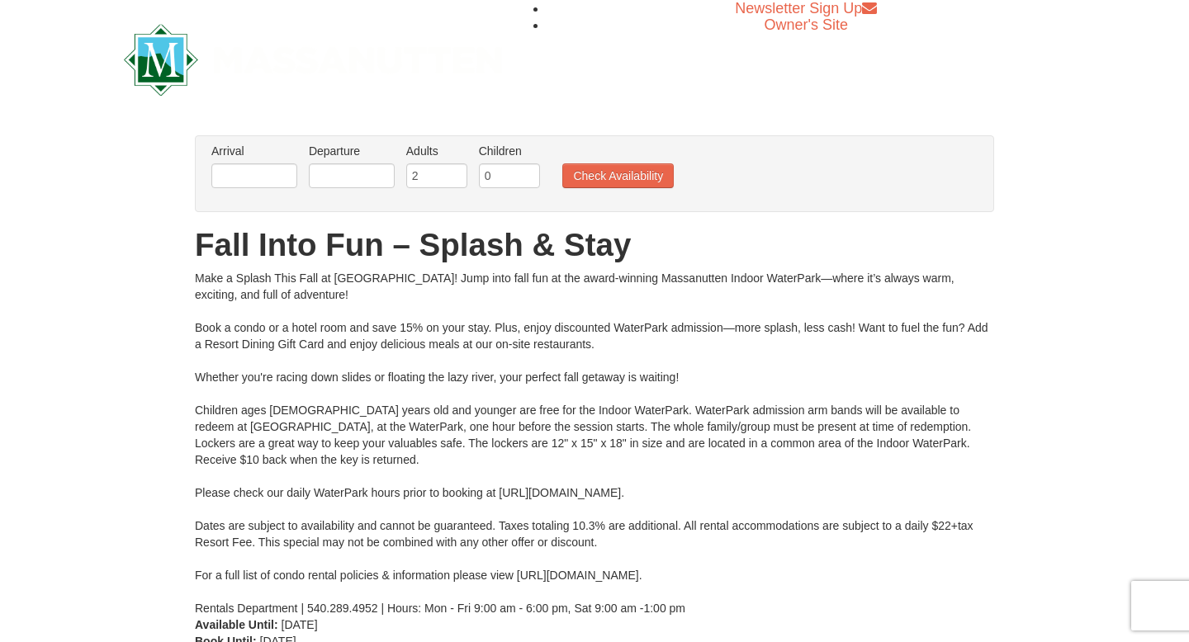 The width and height of the screenshot is (1189, 642). Describe the element at coordinates (313, 59) in the screenshot. I see `img: Massanutten Resort Logo` at that location.